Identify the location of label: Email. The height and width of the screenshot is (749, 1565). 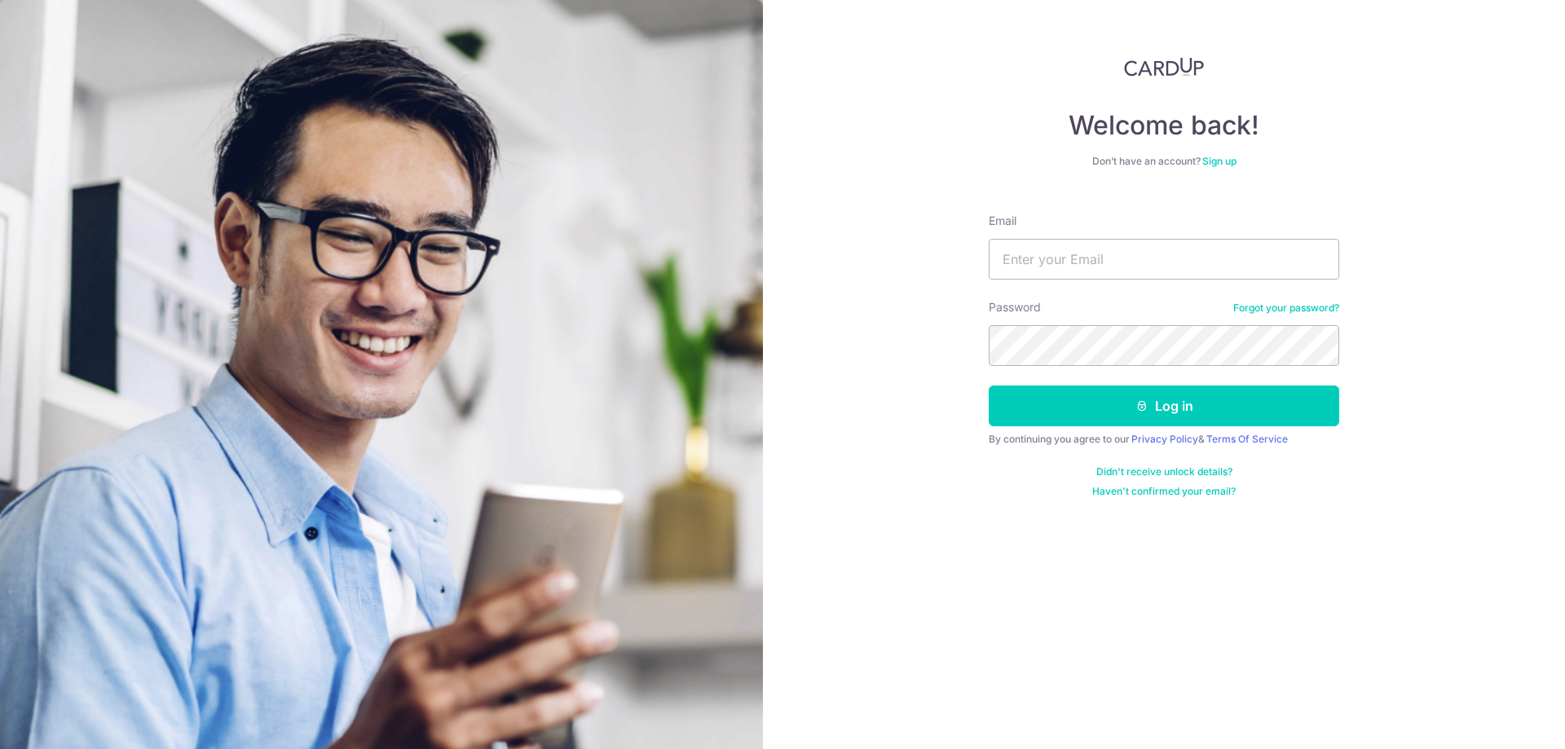
(1003, 221).